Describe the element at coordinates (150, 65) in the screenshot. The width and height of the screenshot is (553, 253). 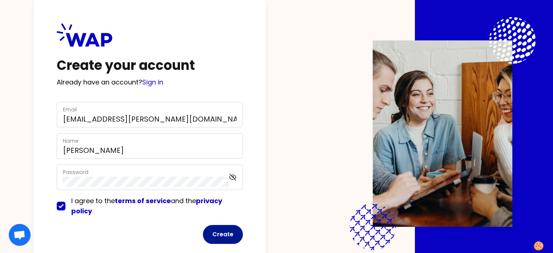
I see `h1: Create your account` at that location.